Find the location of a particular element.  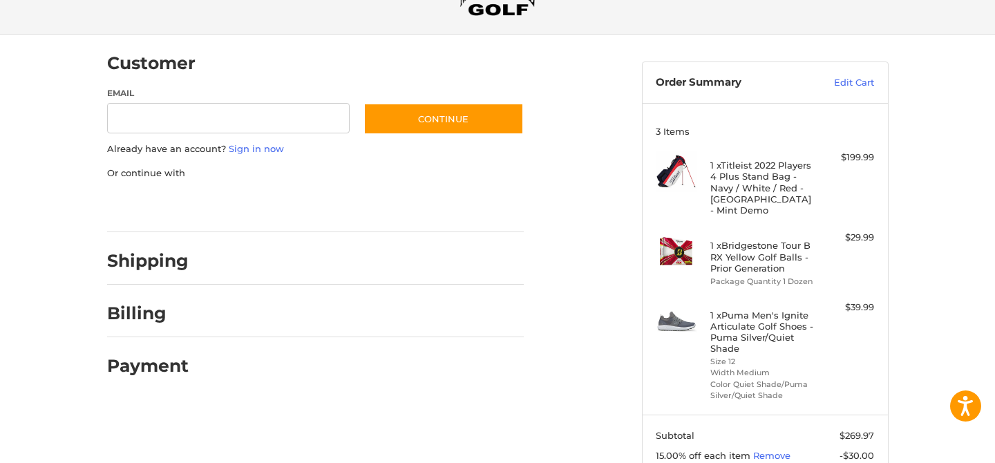

h3: 3 Items is located at coordinates (765, 131).